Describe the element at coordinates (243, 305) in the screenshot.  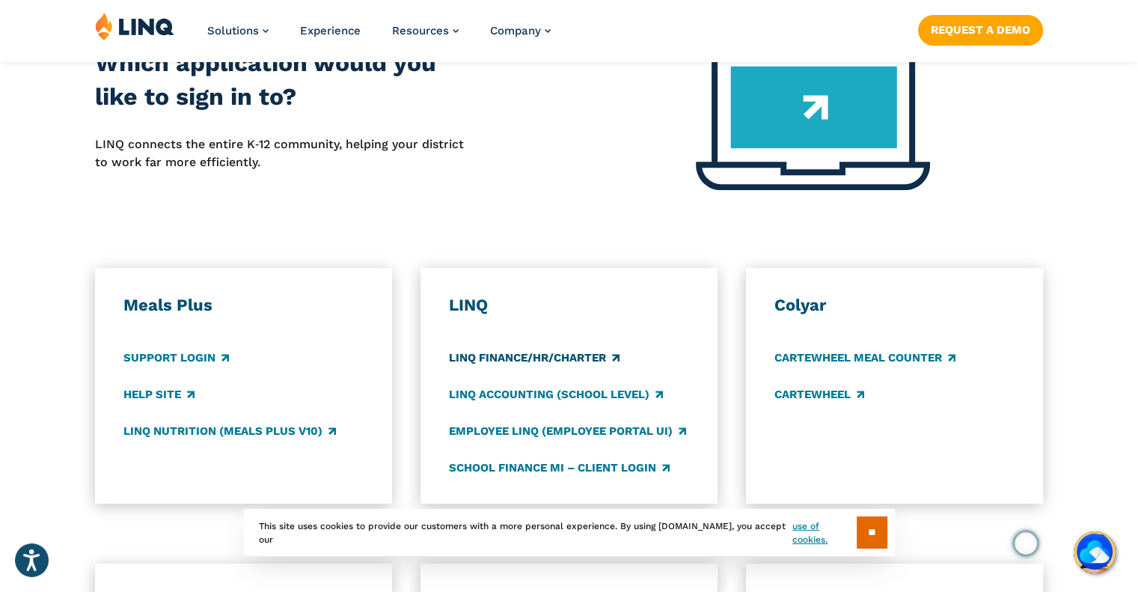
I see `h3: Meals Plus` at that location.